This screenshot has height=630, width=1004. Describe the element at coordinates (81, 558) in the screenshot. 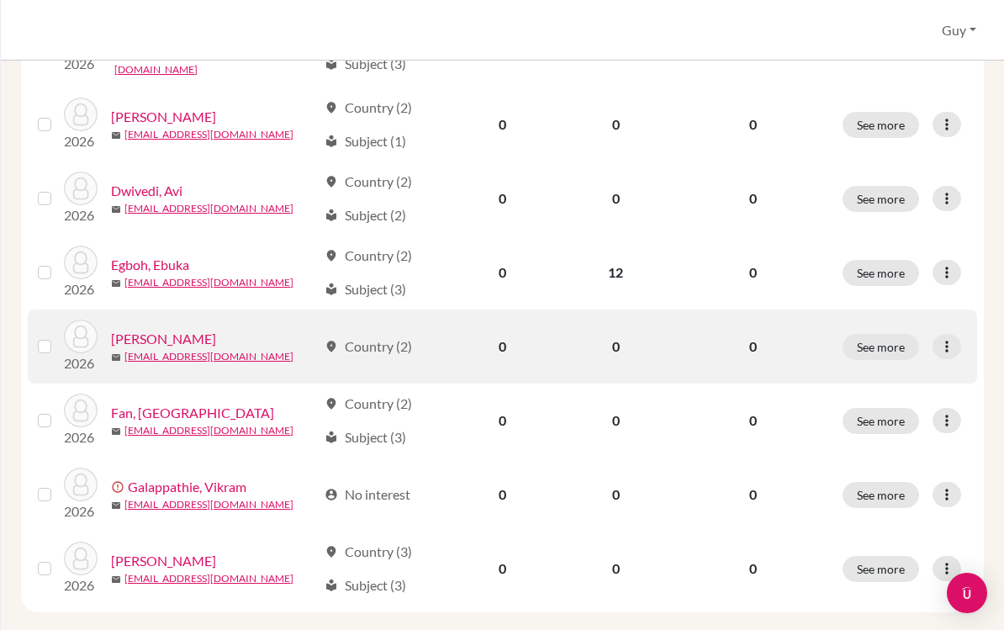

I see `img: Ghaffarpour, Dariush` at that location.